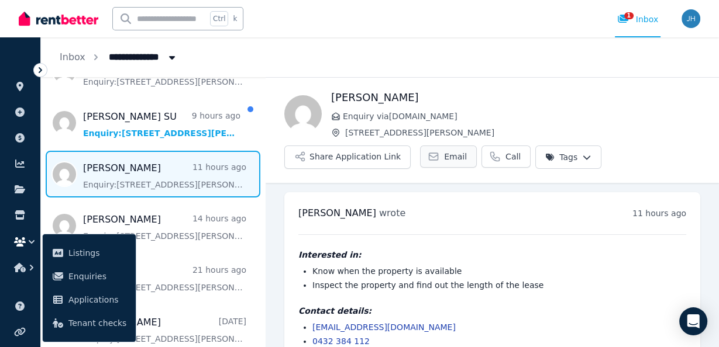 The width and height of the screenshot is (719, 347). I want to click on span: Ctrl, so click(219, 19).